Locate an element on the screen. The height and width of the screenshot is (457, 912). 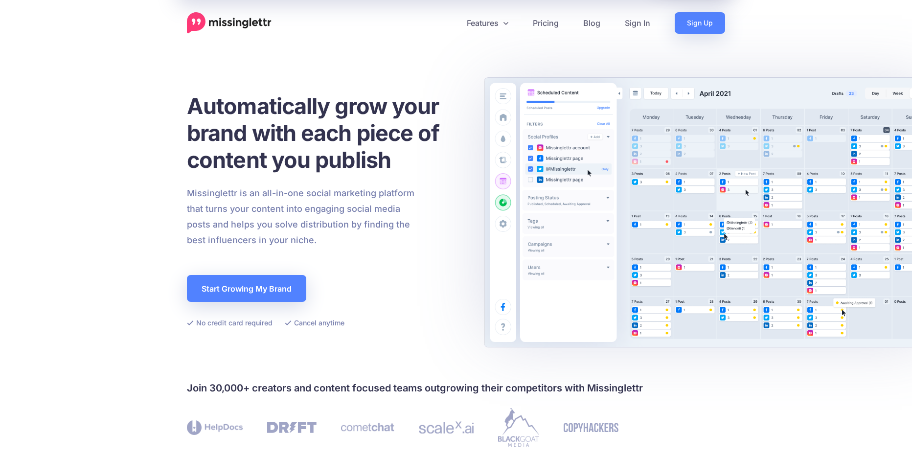
h4: Join 30,000+ creators and content focused teams outgrowing their competitors with Missinglettr is located at coordinates (456, 388).